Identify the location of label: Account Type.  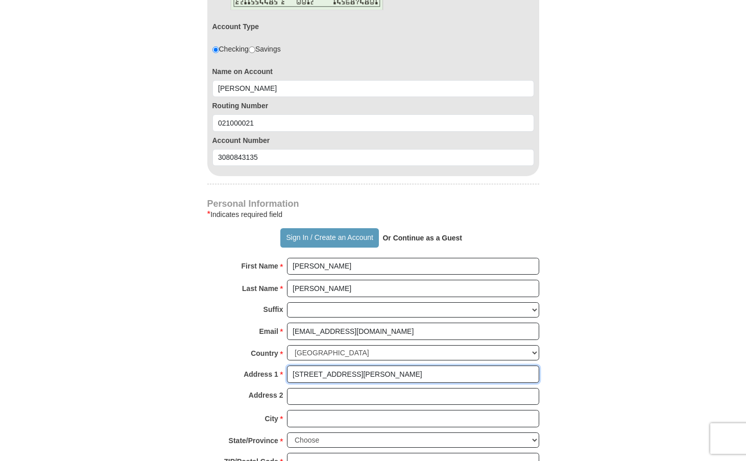
(236, 27).